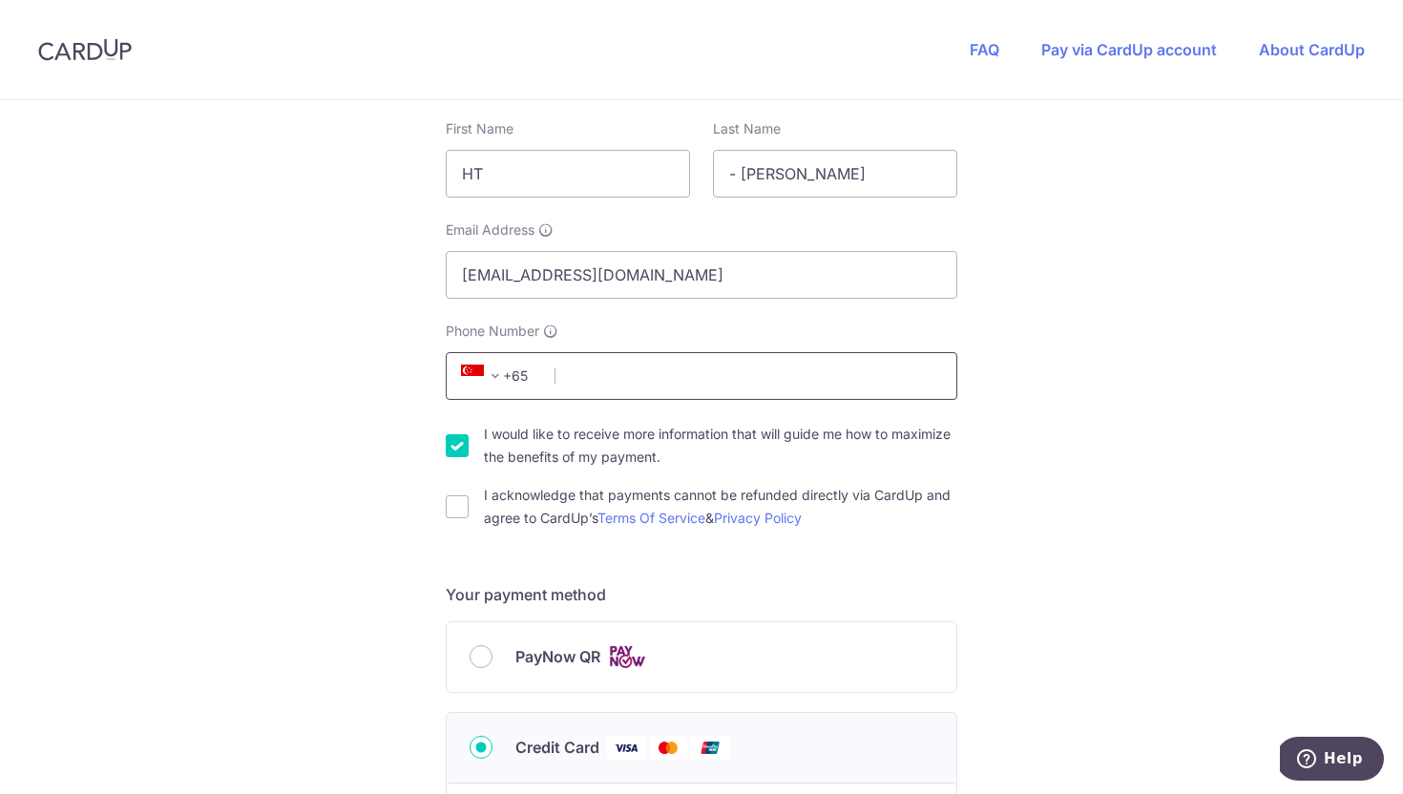  What do you see at coordinates (984, 50) in the screenshot?
I see `a: FAQ` at bounding box center [984, 50].